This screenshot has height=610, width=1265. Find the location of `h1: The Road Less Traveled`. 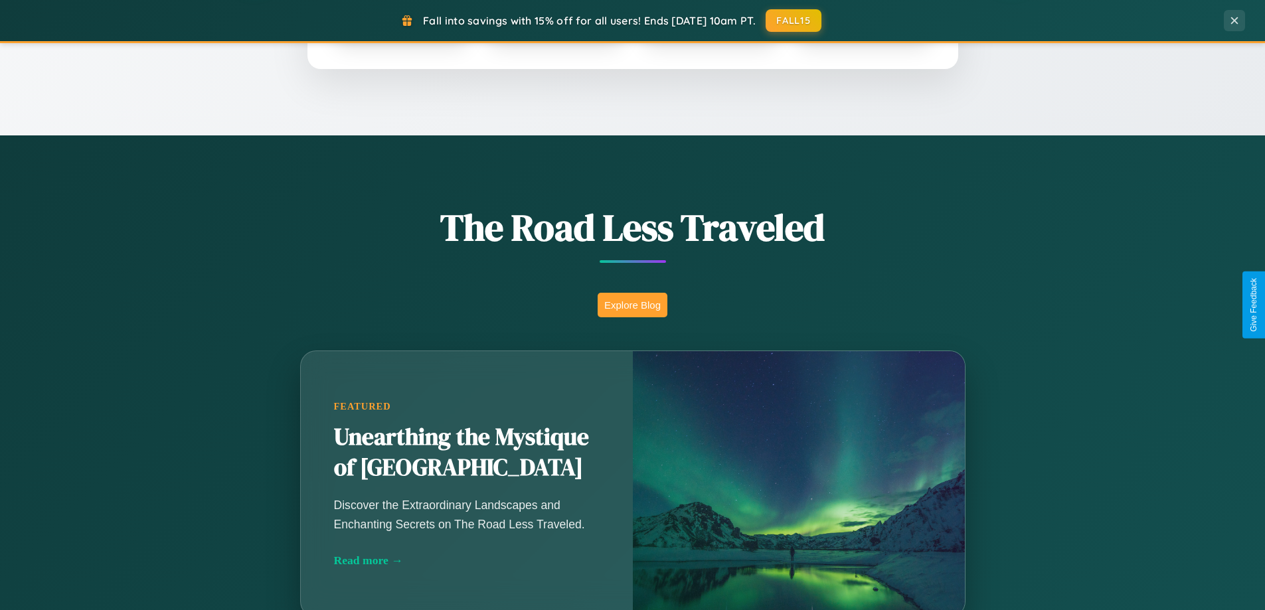

h1: The Road Less Traveled is located at coordinates (633, 227).